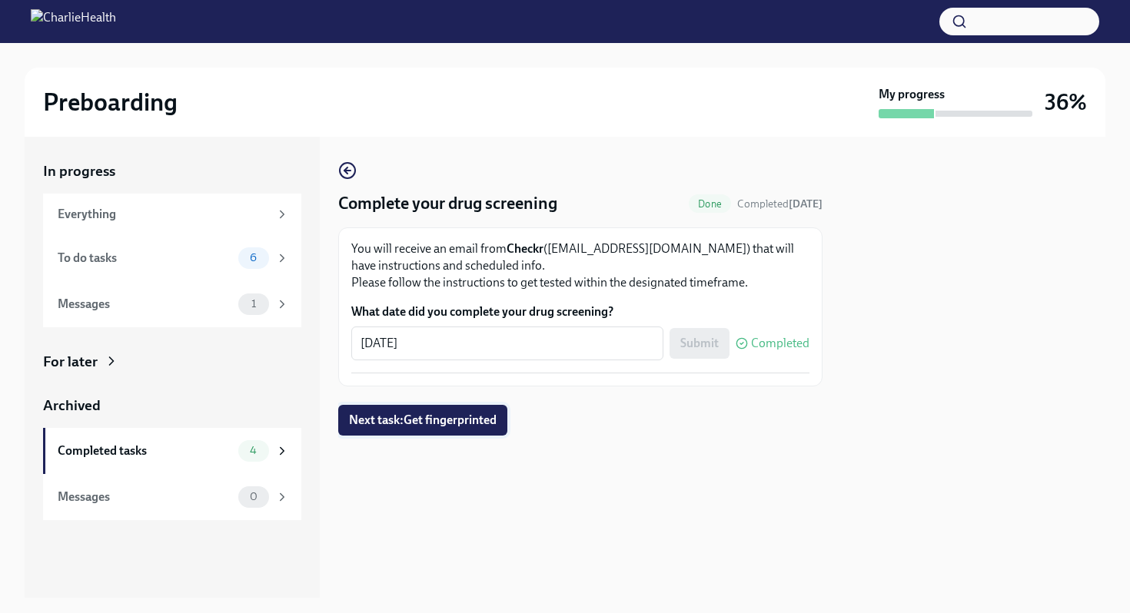  Describe the element at coordinates (70, 362) in the screenshot. I see `div: For later` at that location.